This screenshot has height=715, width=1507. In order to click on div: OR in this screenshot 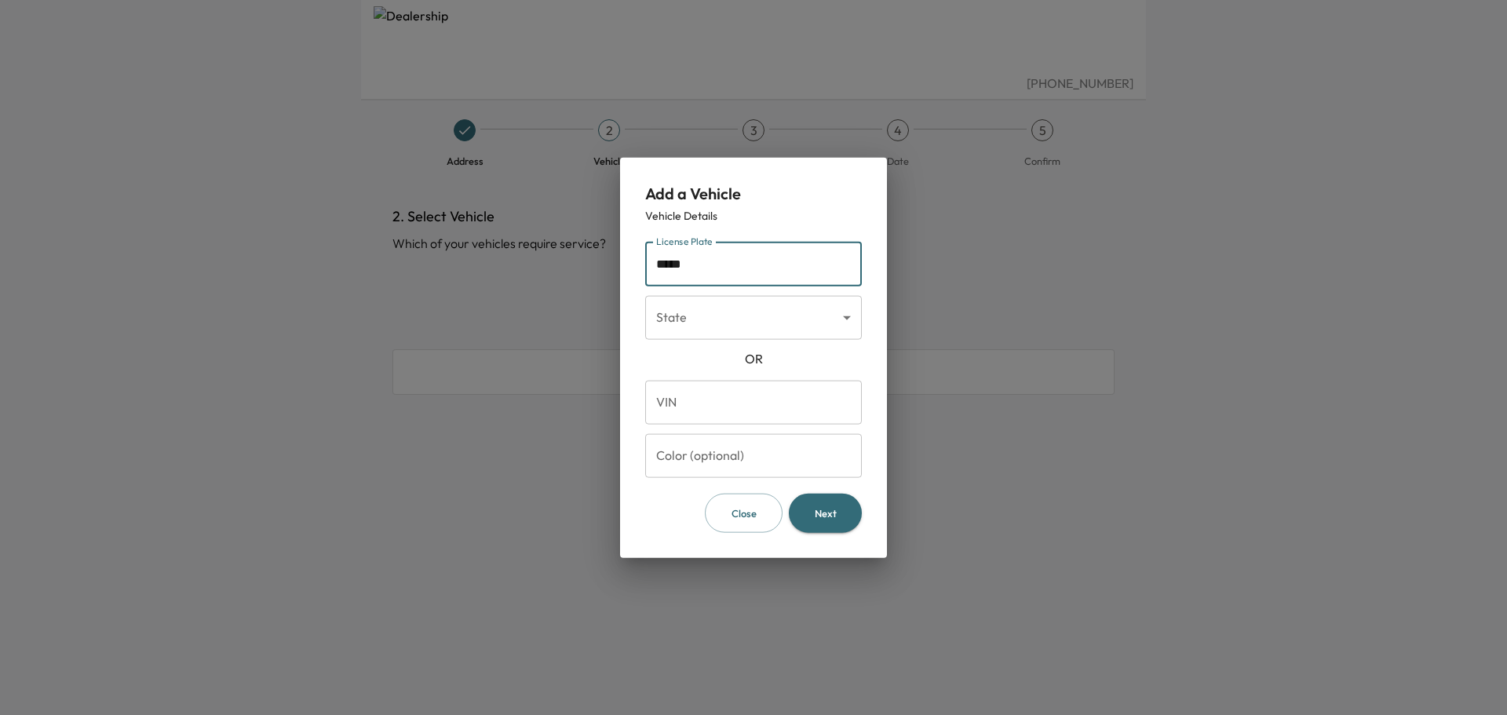, I will do `click(753, 358)`.